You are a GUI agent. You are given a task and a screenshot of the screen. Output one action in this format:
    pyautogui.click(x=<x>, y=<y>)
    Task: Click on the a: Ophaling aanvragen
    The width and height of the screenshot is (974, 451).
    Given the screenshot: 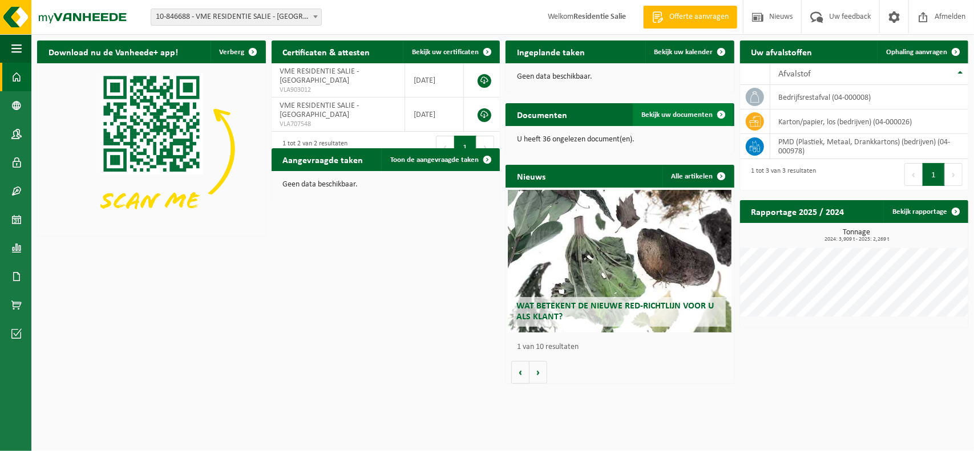 What is the action you would take?
    pyautogui.click(x=922, y=52)
    